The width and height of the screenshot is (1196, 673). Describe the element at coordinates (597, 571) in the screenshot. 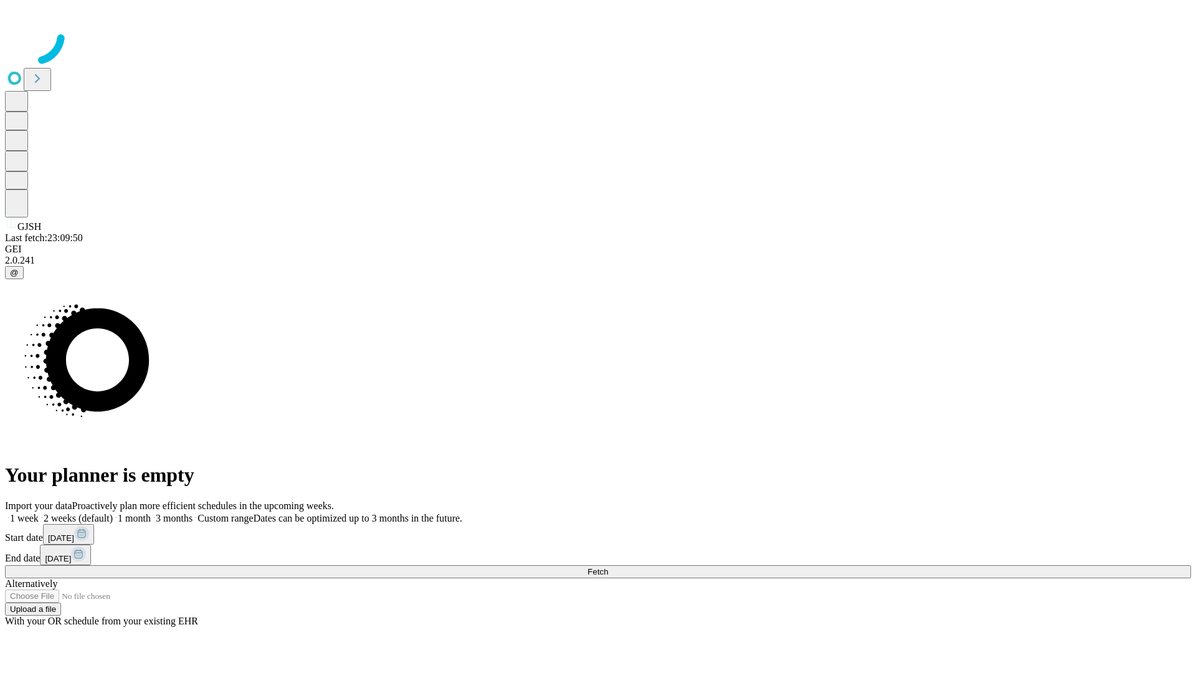

I see `span: Fetch` at that location.